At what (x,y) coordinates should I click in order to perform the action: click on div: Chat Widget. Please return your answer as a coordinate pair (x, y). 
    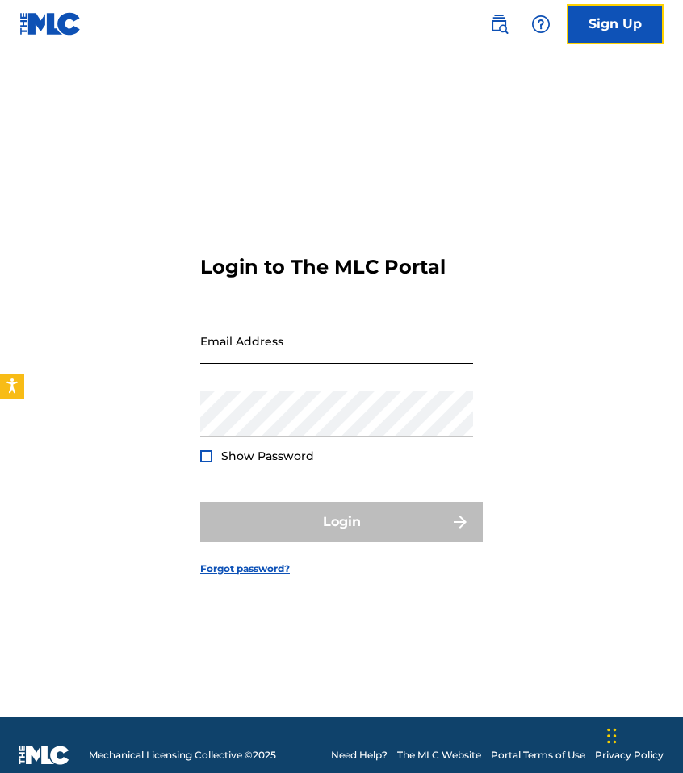
    Looking at the image, I should click on (643, 735).